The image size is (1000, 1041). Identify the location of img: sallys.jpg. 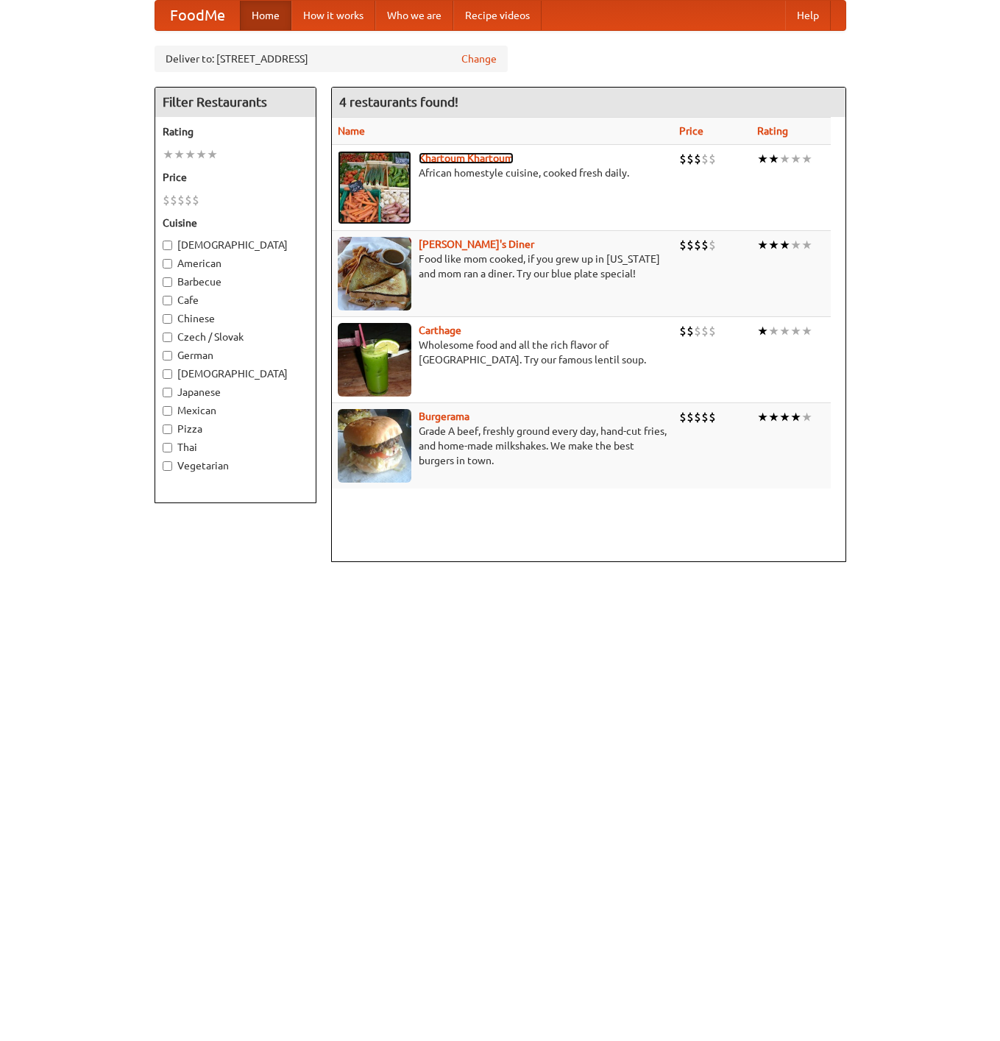
(375, 274).